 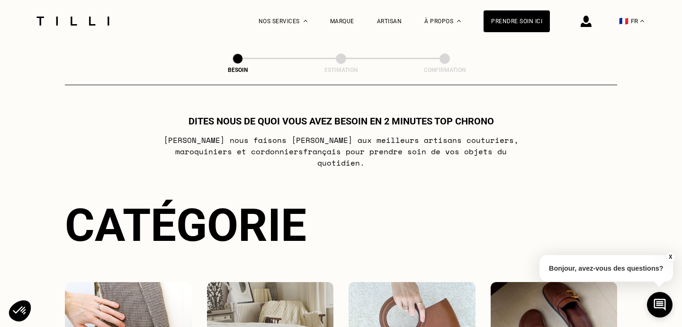 I want to click on div: Estimation, so click(x=341, y=70).